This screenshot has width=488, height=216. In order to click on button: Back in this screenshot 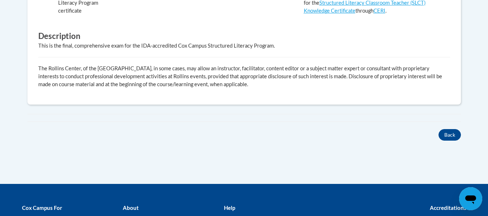, I will do `click(449, 135)`.